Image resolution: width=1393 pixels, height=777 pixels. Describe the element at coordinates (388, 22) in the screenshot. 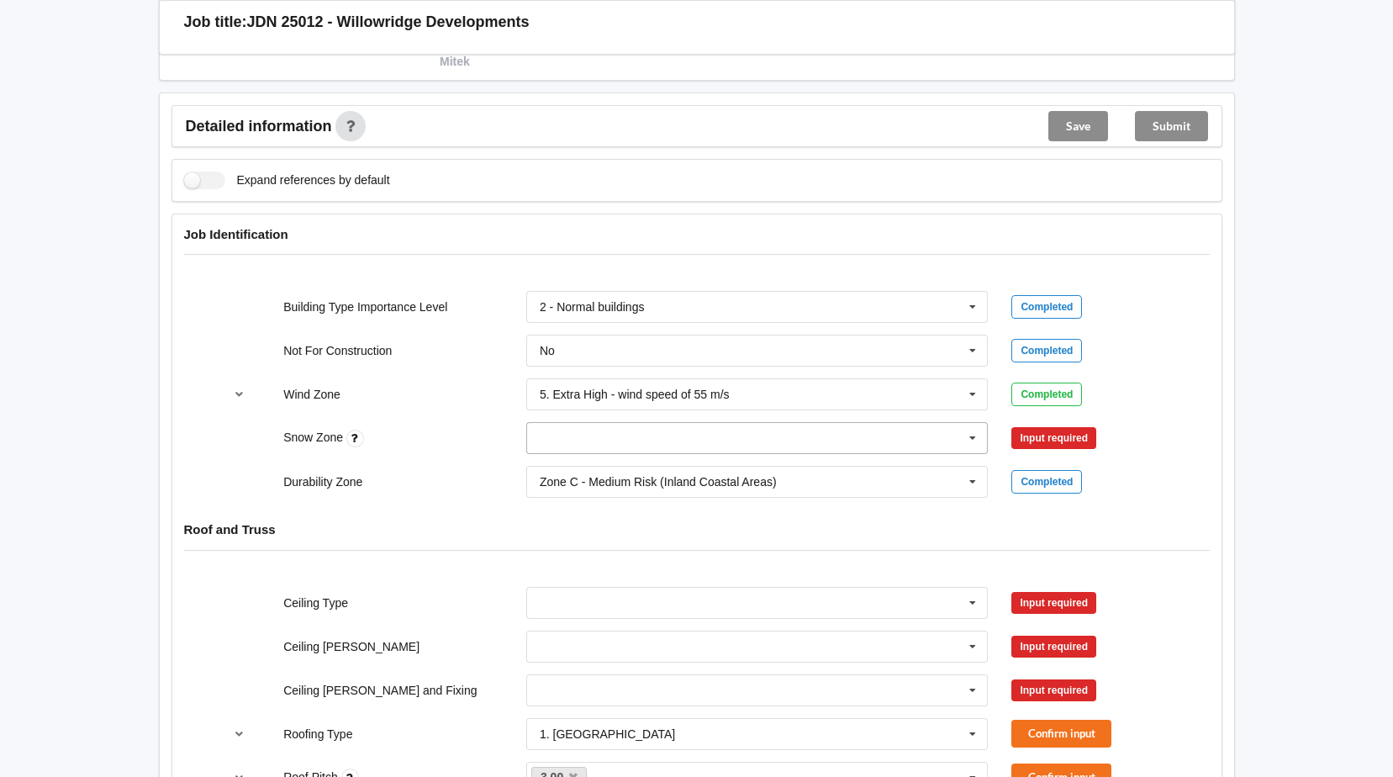

I see `h3: JDN 25012 - Willowridge Developments` at that location.